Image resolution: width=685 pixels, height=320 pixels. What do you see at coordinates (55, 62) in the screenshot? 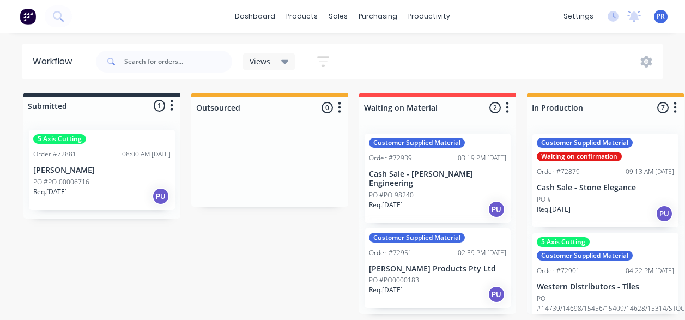
I see `div: Workflow` at bounding box center [55, 62].